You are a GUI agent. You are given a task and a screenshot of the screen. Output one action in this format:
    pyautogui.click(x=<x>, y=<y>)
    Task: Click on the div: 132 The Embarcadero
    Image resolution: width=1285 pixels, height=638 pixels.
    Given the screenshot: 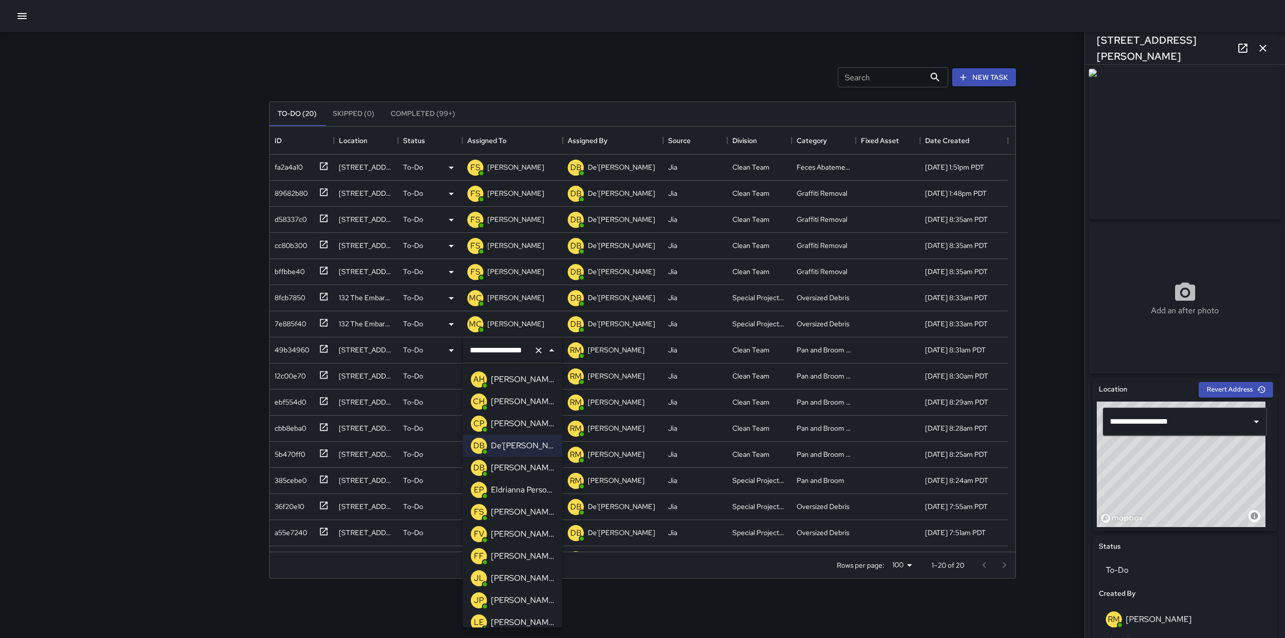 What is the action you would take?
    pyautogui.click(x=366, y=324)
    